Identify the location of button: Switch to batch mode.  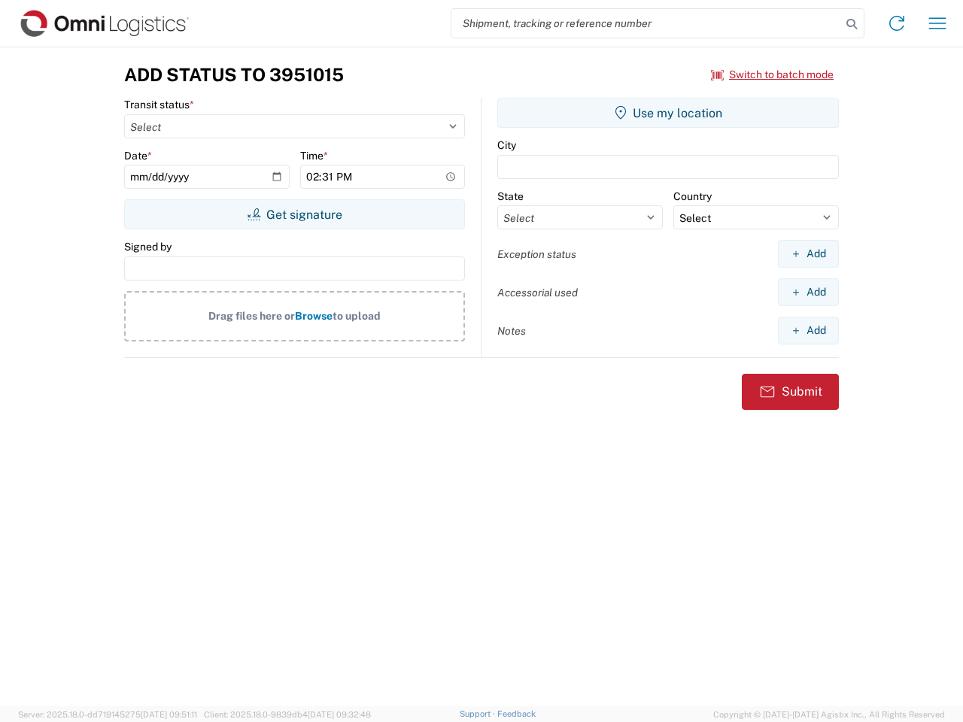
(772, 74).